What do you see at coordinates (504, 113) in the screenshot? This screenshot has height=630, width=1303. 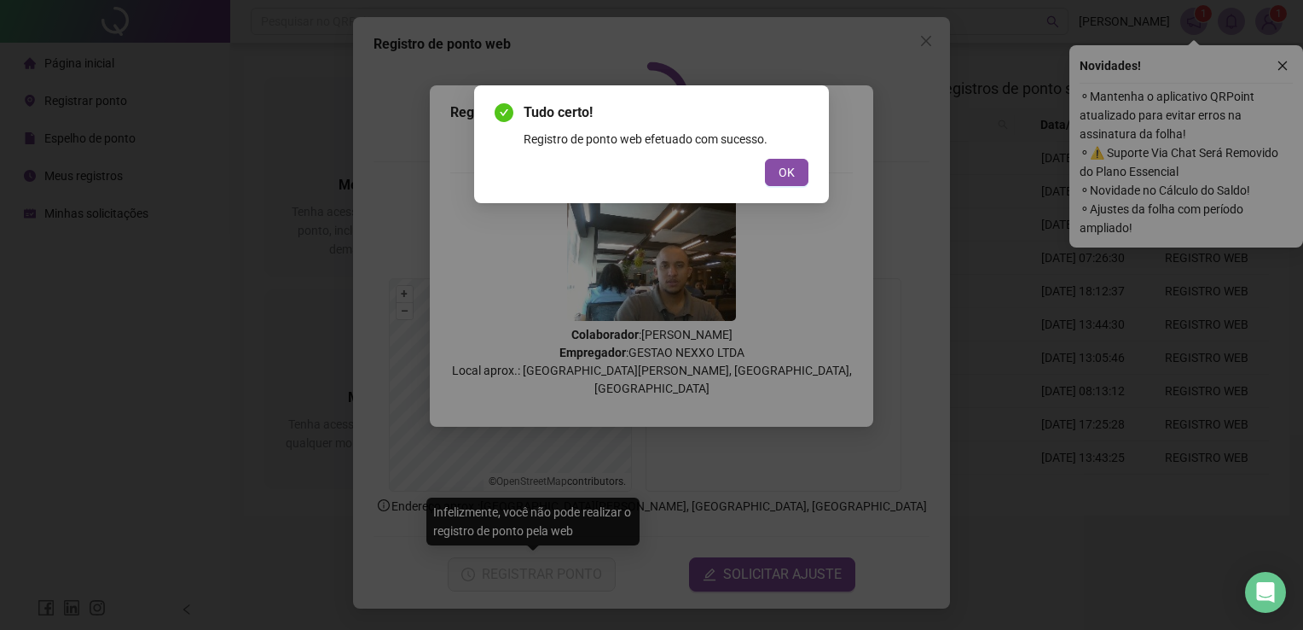 I see `span: check-circle` at bounding box center [504, 113].